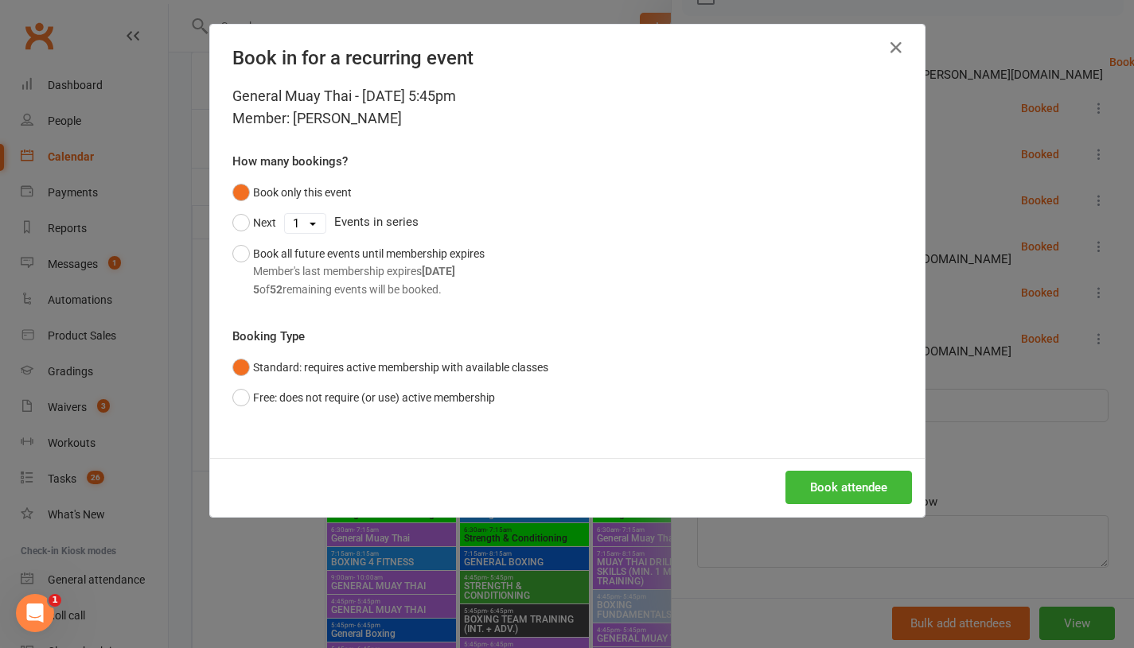 The image size is (1134, 648). Describe the element at coordinates (368, 271) in the screenshot. I see `div: Book all future events until membership expires` at that location.